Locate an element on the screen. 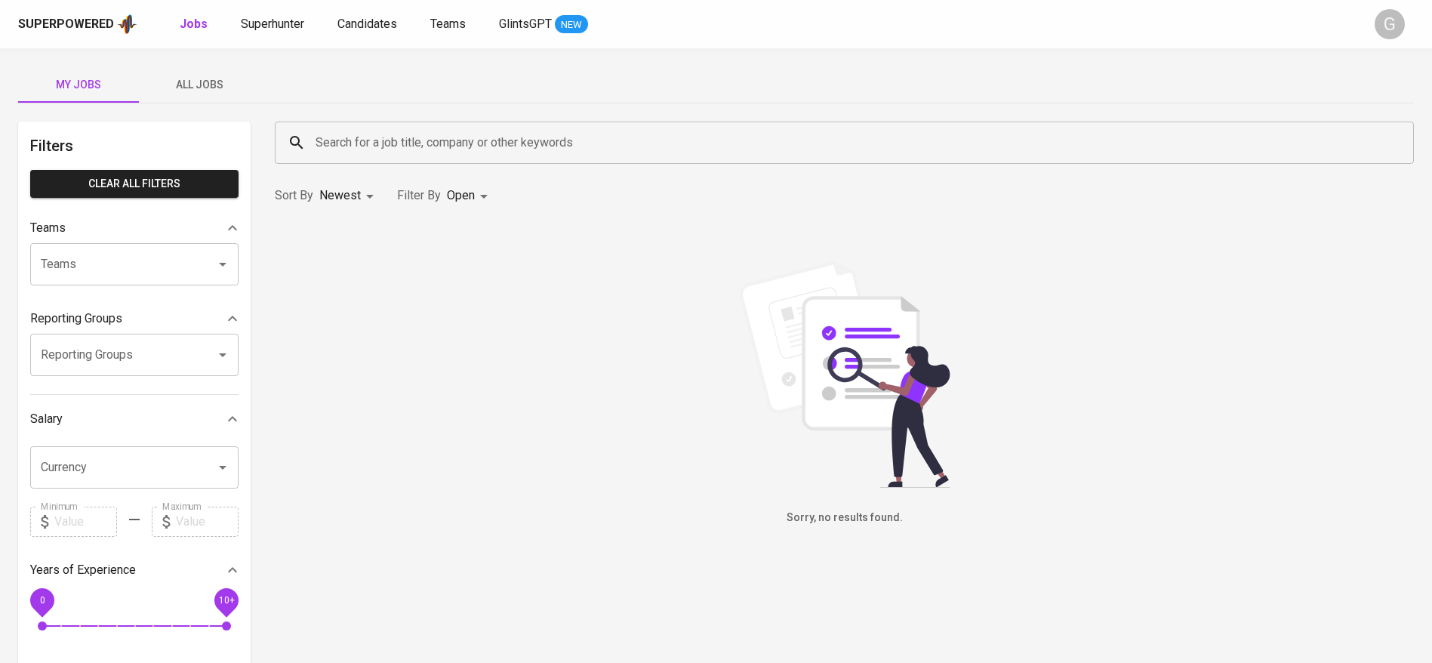  p: Years of Experience is located at coordinates (83, 570).